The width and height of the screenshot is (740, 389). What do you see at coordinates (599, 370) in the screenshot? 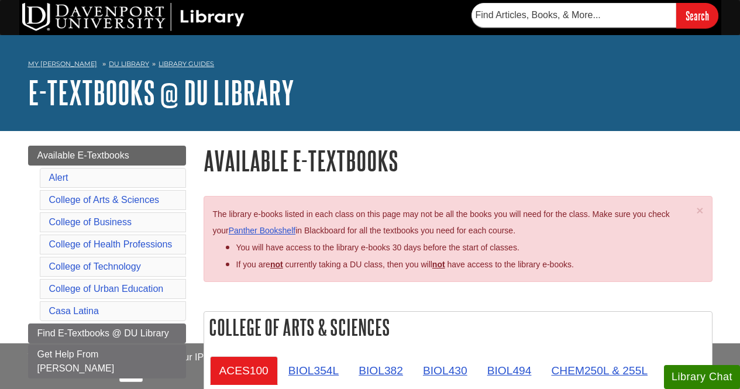
I see `a: CHEM250L & 255L` at bounding box center [599, 370].